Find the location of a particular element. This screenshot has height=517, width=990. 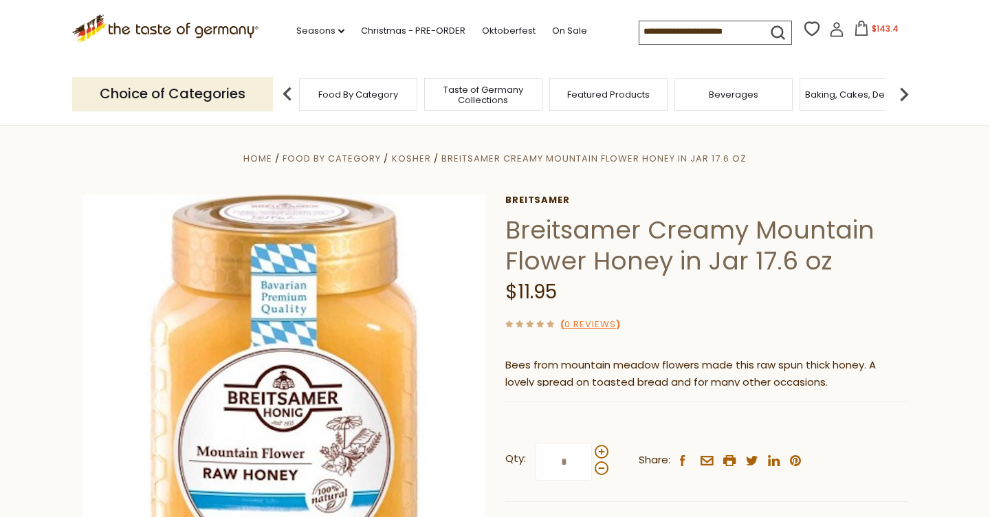

a: Christmas - PRE-ORDER is located at coordinates (413, 31).